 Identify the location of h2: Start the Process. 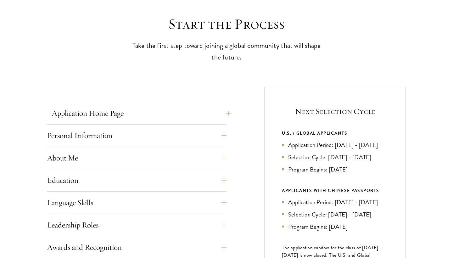
(226, 24).